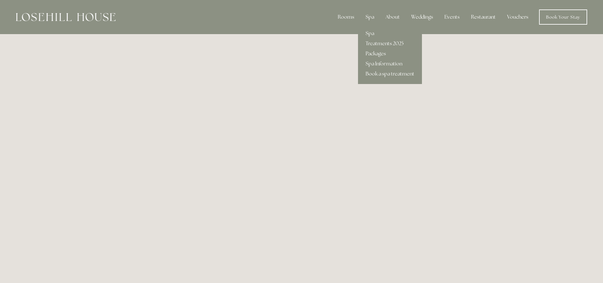 This screenshot has height=283, width=603. What do you see at coordinates (390, 74) in the screenshot?
I see `a: Book a spa treatment` at bounding box center [390, 74].